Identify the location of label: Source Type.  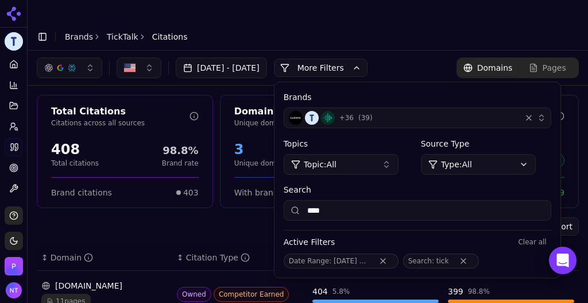
(486, 144).